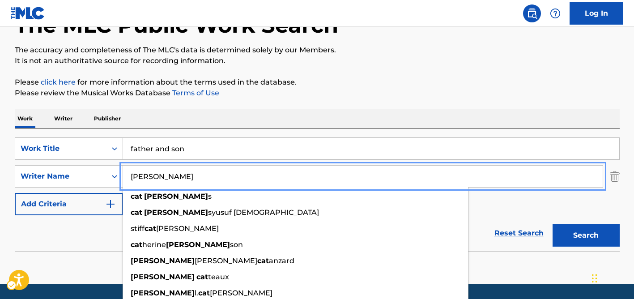  What do you see at coordinates (596, 13) in the screenshot?
I see `a: Log In` at bounding box center [596, 13].